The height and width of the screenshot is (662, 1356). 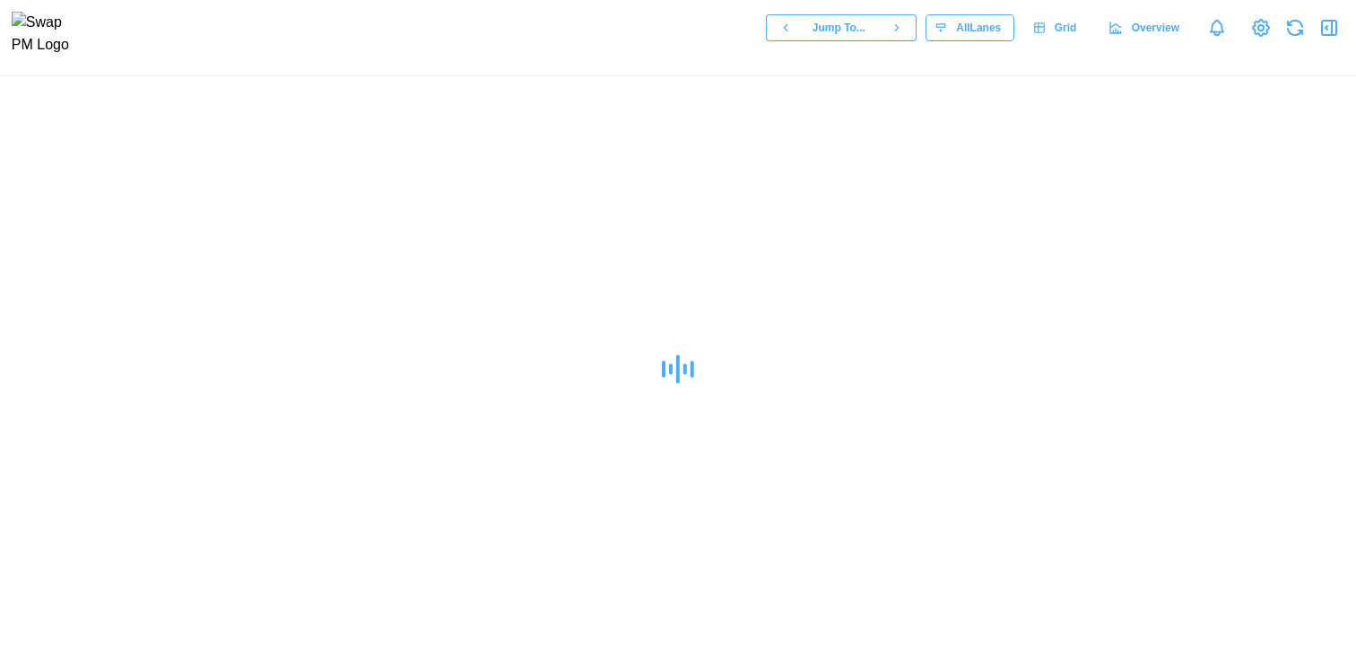 I want to click on img: Swap PM Logo, so click(x=48, y=34).